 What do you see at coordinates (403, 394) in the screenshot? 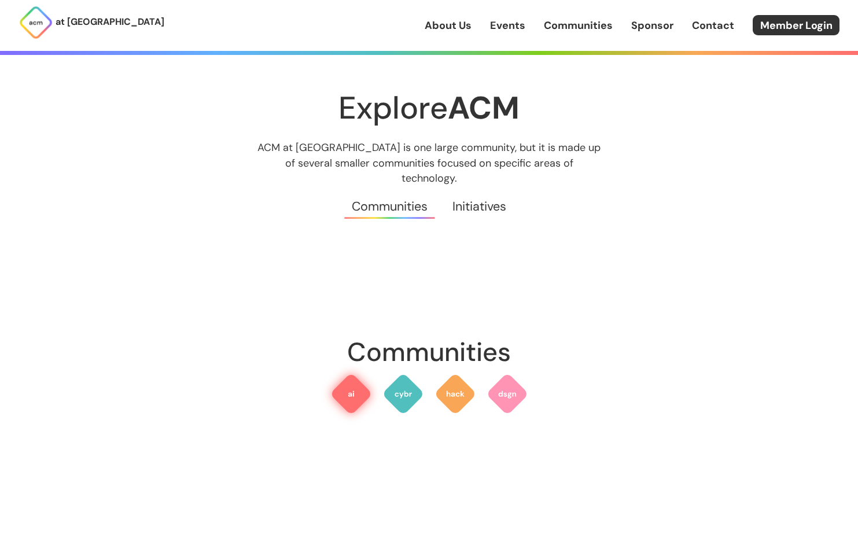
I see `img: ACM Cyber` at bounding box center [403, 394].